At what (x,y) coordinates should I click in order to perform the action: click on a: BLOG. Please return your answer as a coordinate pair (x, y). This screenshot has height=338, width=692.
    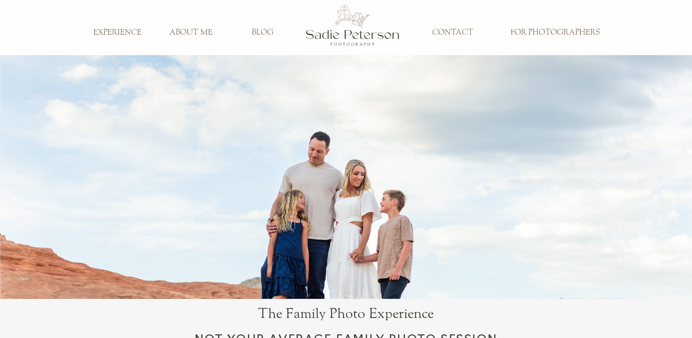
    Looking at the image, I should click on (263, 33).